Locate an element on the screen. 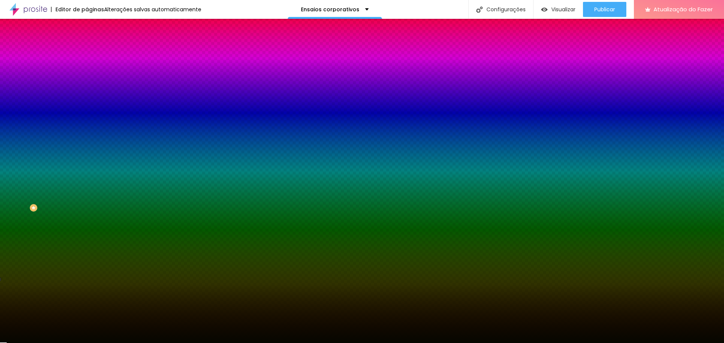 This screenshot has height=343, width=724. img: Ícone is located at coordinates (479, 9).